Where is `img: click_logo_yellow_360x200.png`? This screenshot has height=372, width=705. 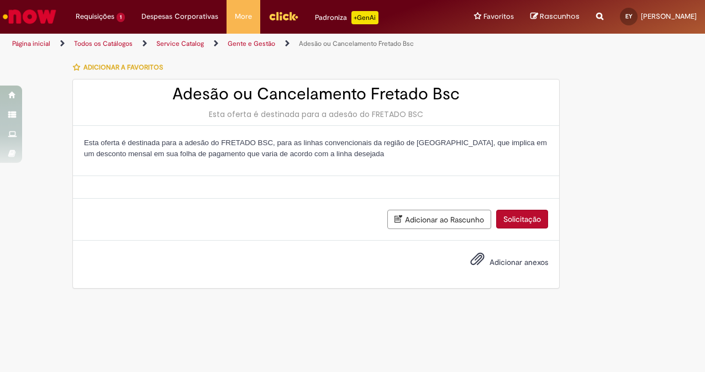
img: click_logo_yellow_360x200.png is located at coordinates (283, 16).